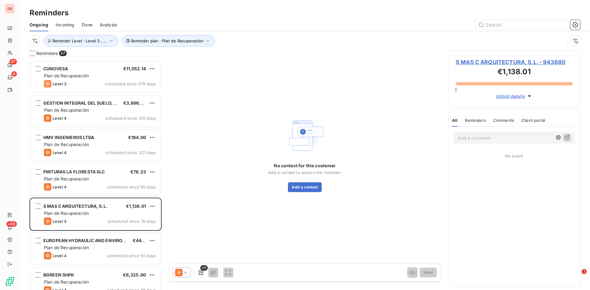  I want to click on span: GESTION INTEGRAL DEL SUELO, SL, so click(81, 103).